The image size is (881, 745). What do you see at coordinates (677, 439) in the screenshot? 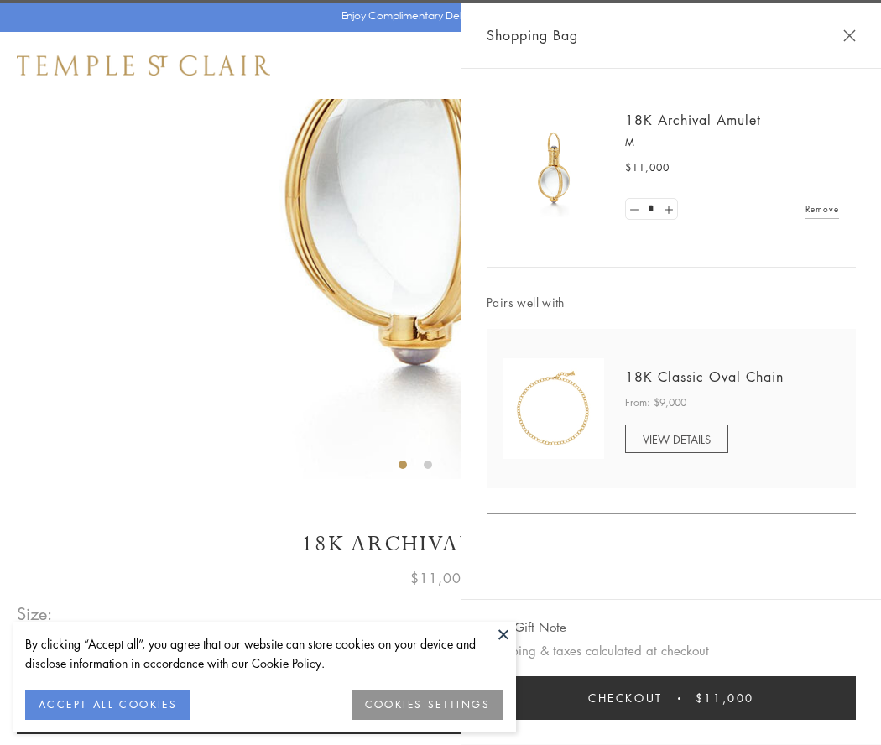
I see `span: VIEW DETAILS` at bounding box center [677, 439].